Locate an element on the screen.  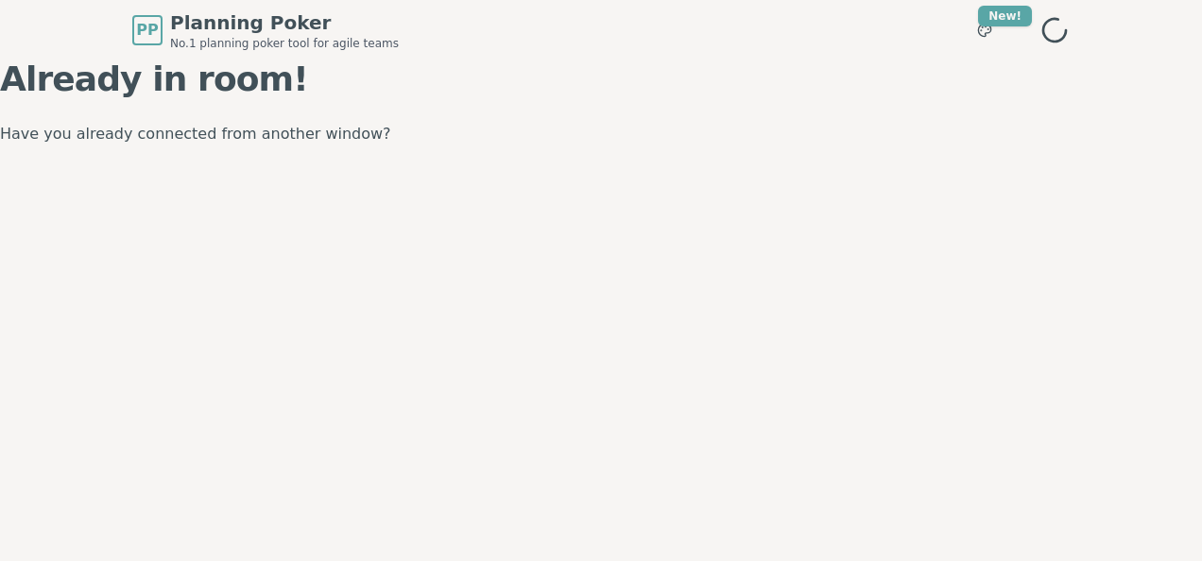
button: New! is located at coordinates (984, 30).